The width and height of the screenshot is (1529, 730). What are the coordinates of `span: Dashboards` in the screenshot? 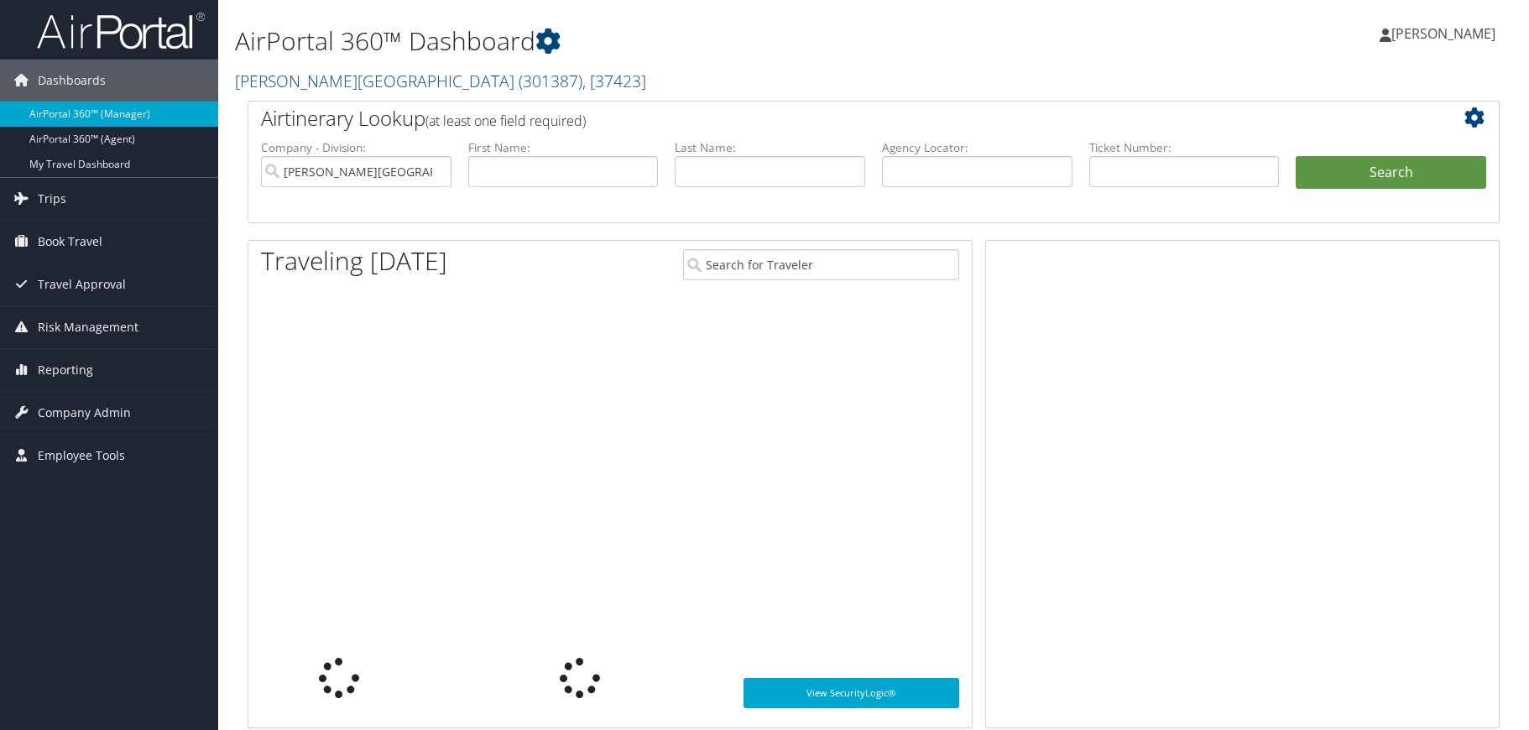 It's located at (71, 81).